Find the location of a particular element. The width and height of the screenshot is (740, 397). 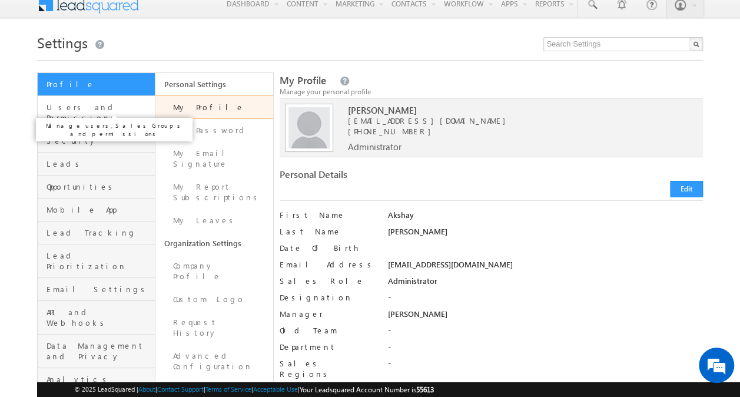

a: Company Profile is located at coordinates (214, 271).